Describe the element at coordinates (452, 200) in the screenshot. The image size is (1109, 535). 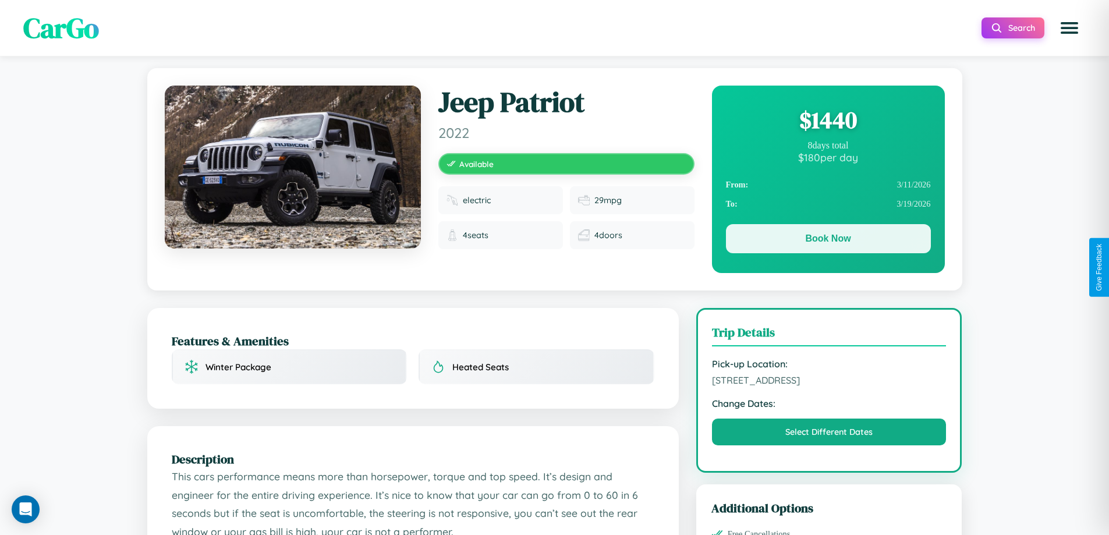
I see `img: Fuel type` at that location.